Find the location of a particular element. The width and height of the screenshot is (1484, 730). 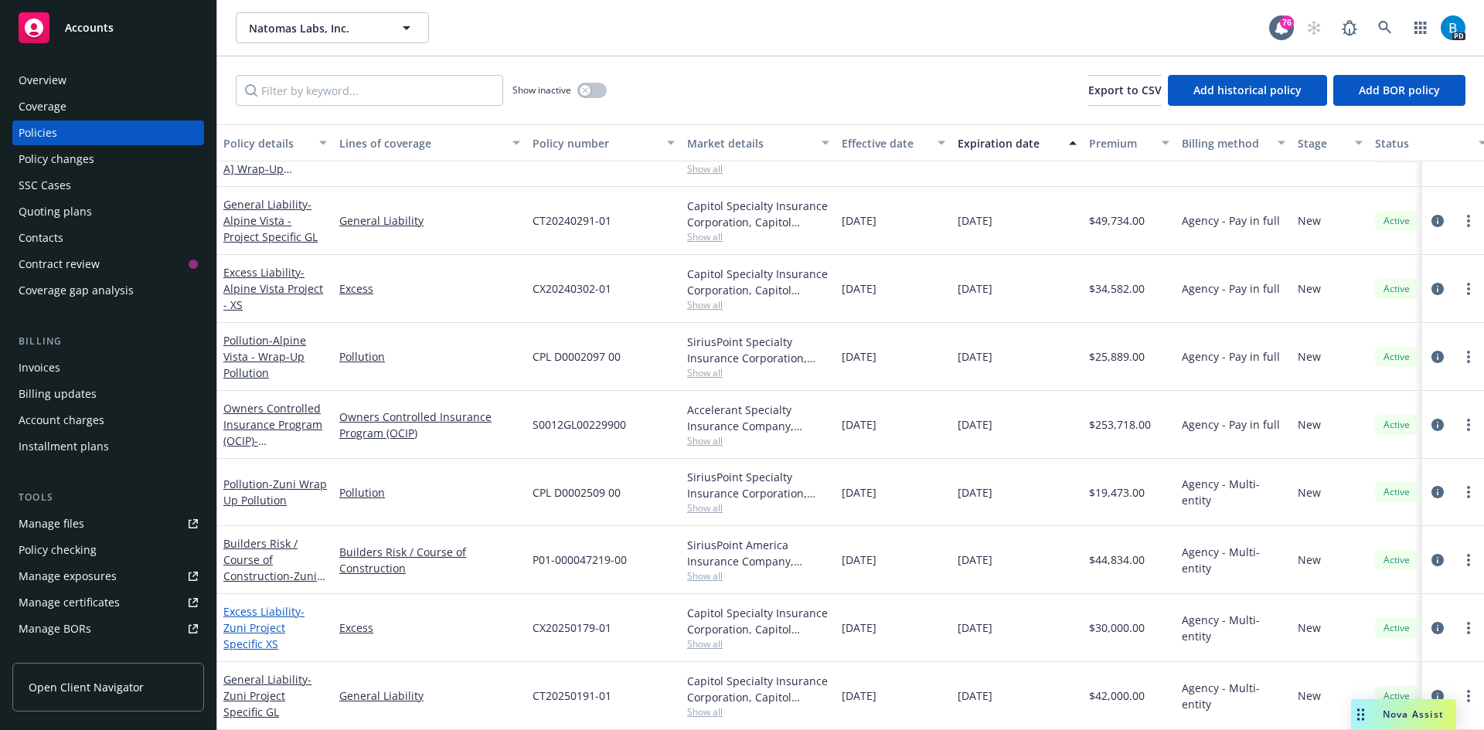

button: Add BOR policy is located at coordinates (1399, 90).